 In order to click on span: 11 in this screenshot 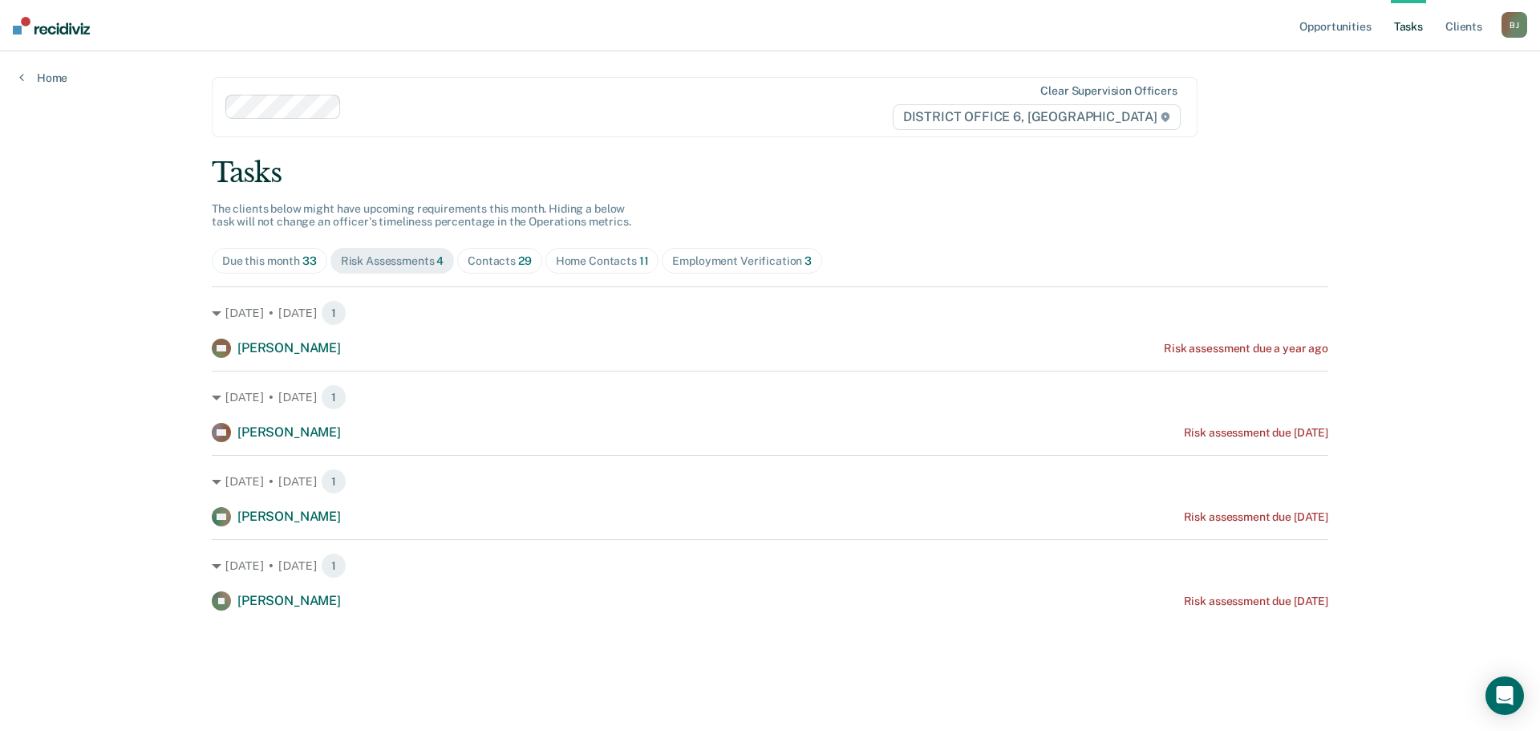, I will do `click(644, 261)`.